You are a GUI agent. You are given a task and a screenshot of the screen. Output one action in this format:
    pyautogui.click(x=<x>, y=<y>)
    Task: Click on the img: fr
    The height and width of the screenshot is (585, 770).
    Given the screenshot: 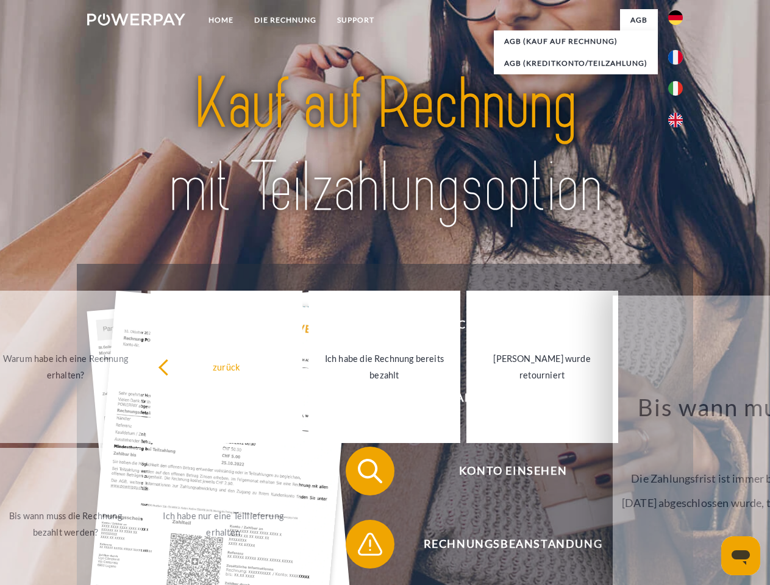 What is the action you would take?
    pyautogui.click(x=676, y=57)
    